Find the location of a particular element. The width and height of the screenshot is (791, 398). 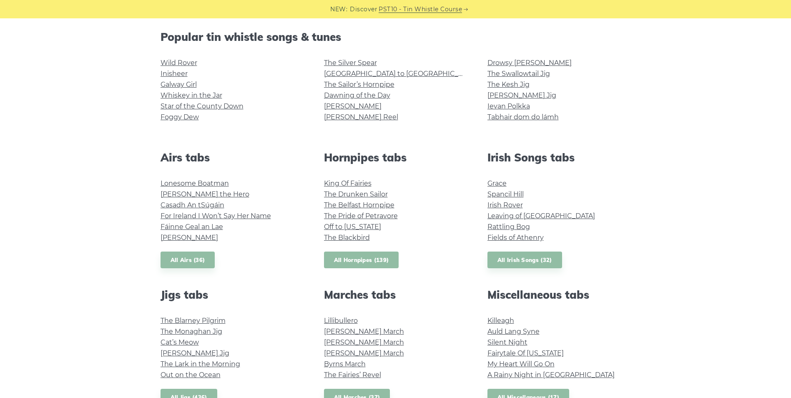

a: Tabhair dom do lámh is located at coordinates (523, 117).